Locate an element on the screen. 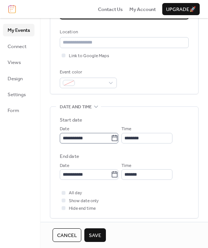 The height and width of the screenshot is (248, 208). span: Views is located at coordinates (14, 62).